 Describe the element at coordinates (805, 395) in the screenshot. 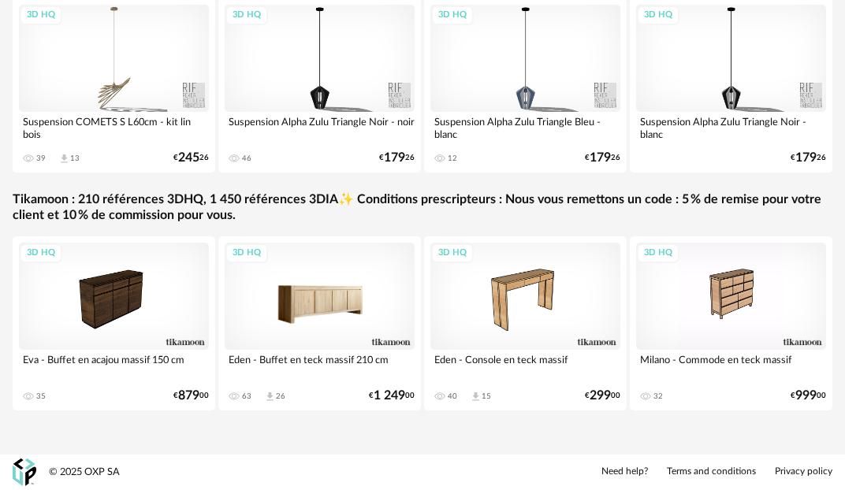

I see `span: 999` at that location.